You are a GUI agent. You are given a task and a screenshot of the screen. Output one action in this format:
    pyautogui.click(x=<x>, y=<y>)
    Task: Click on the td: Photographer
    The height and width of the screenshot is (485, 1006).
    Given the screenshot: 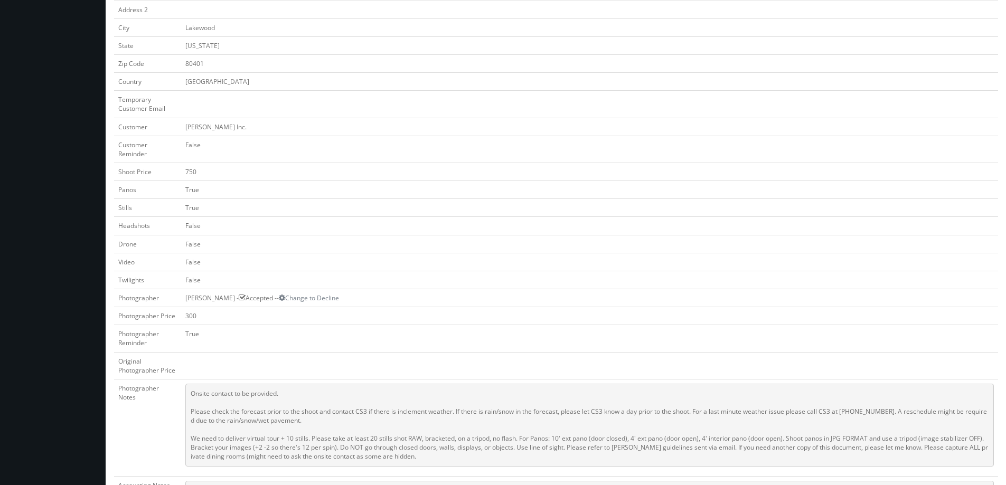 What is the action you would take?
    pyautogui.click(x=147, y=298)
    